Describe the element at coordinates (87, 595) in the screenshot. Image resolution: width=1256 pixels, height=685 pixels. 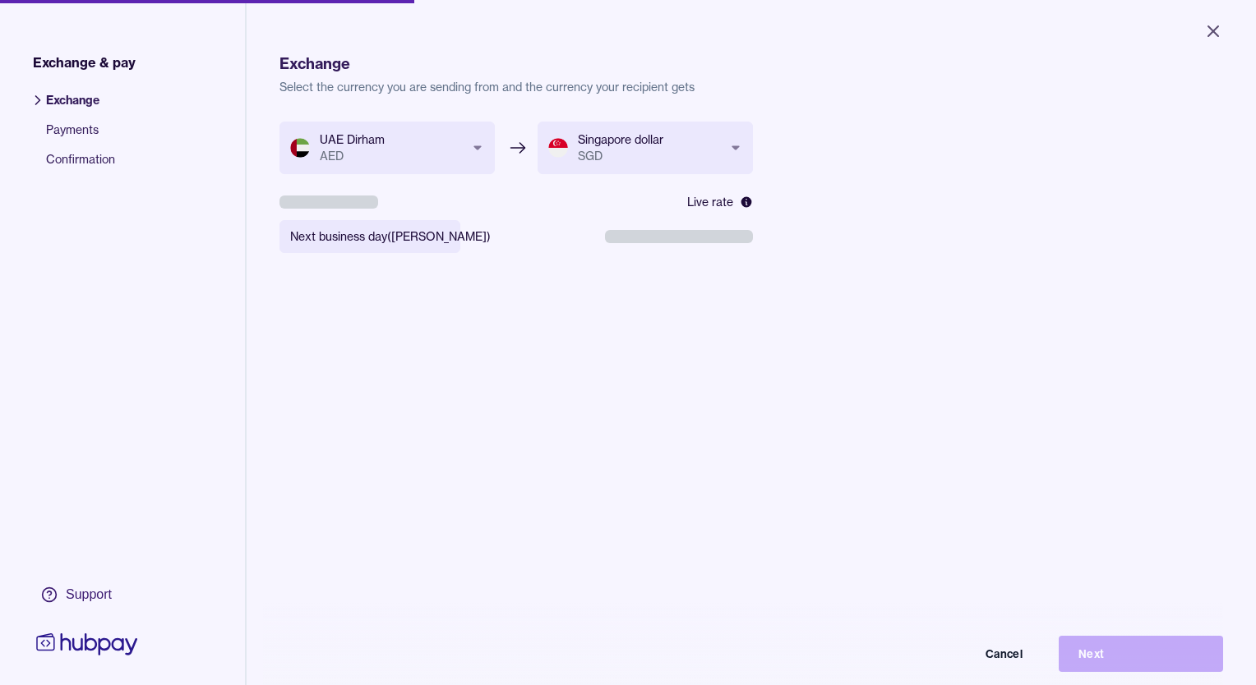
I see `a: Support` at that location.